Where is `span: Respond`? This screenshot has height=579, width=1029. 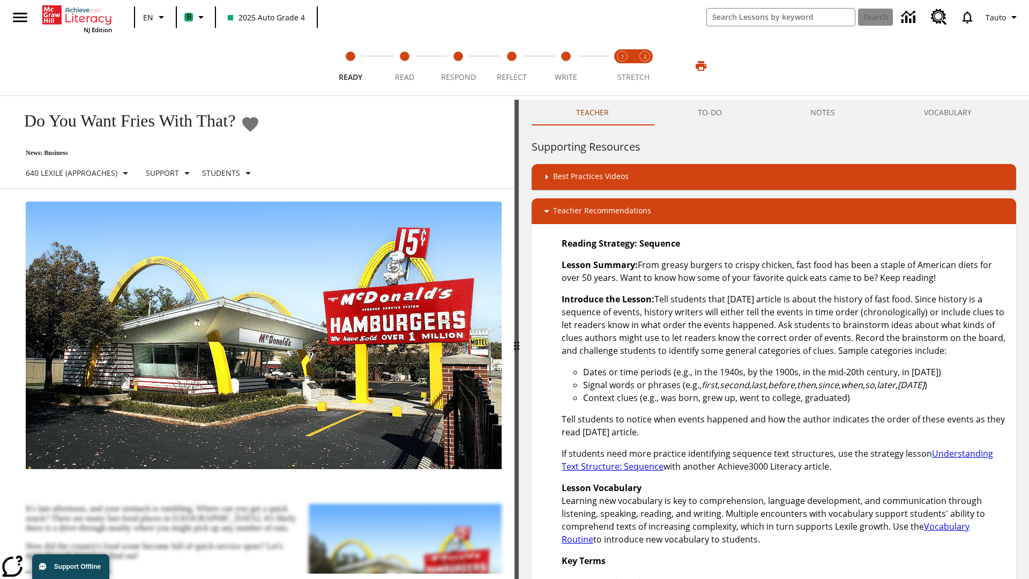
span: Respond is located at coordinates (458, 77).